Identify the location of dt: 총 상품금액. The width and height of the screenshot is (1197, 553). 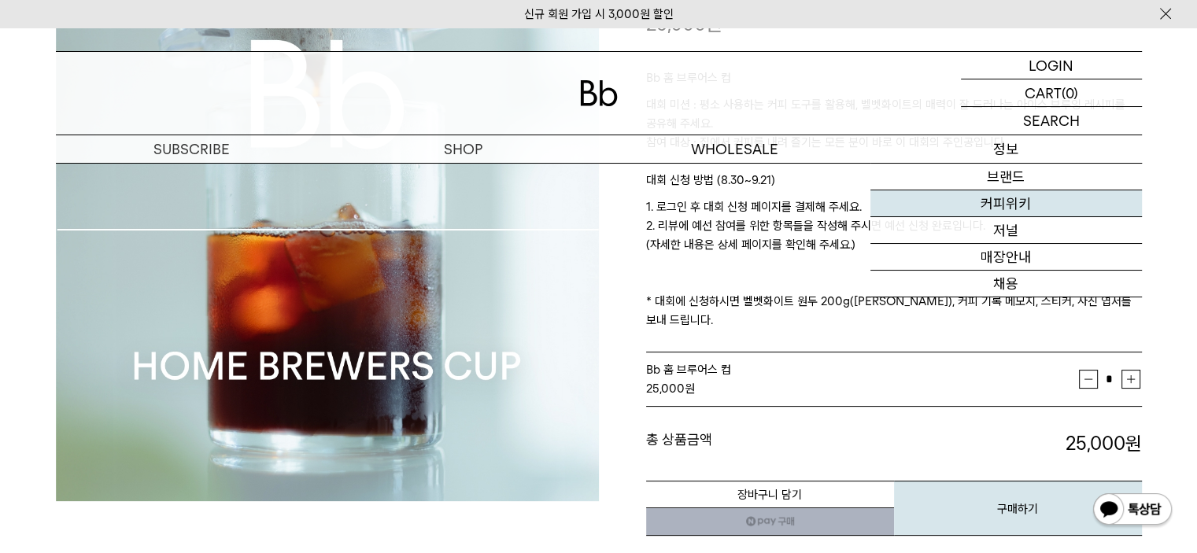
(769, 444).